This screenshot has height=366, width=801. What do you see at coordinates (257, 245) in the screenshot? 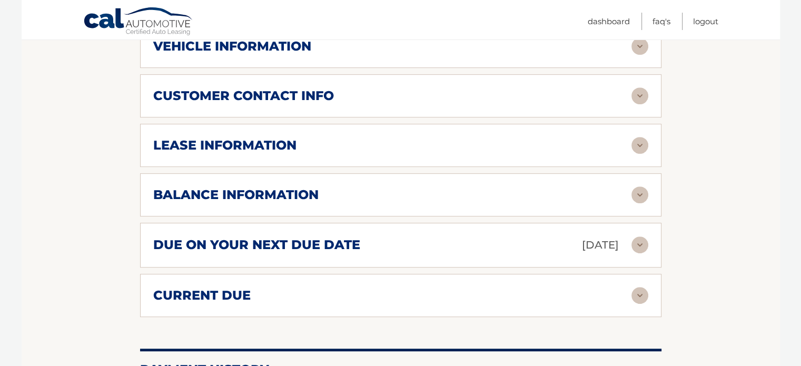
I see `h2: due on your next due date` at bounding box center [257, 245].